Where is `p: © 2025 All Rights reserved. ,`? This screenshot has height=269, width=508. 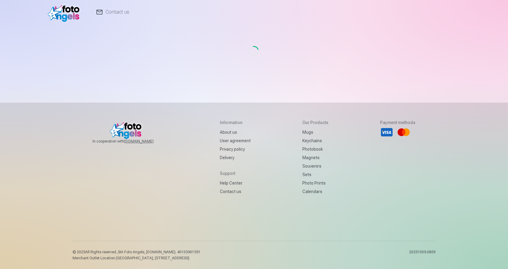 p: © 2025 All Rights reserved. , is located at coordinates (136, 252).